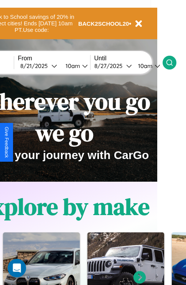  I want to click on div: 8 / 27 / 2025, so click(110, 66).